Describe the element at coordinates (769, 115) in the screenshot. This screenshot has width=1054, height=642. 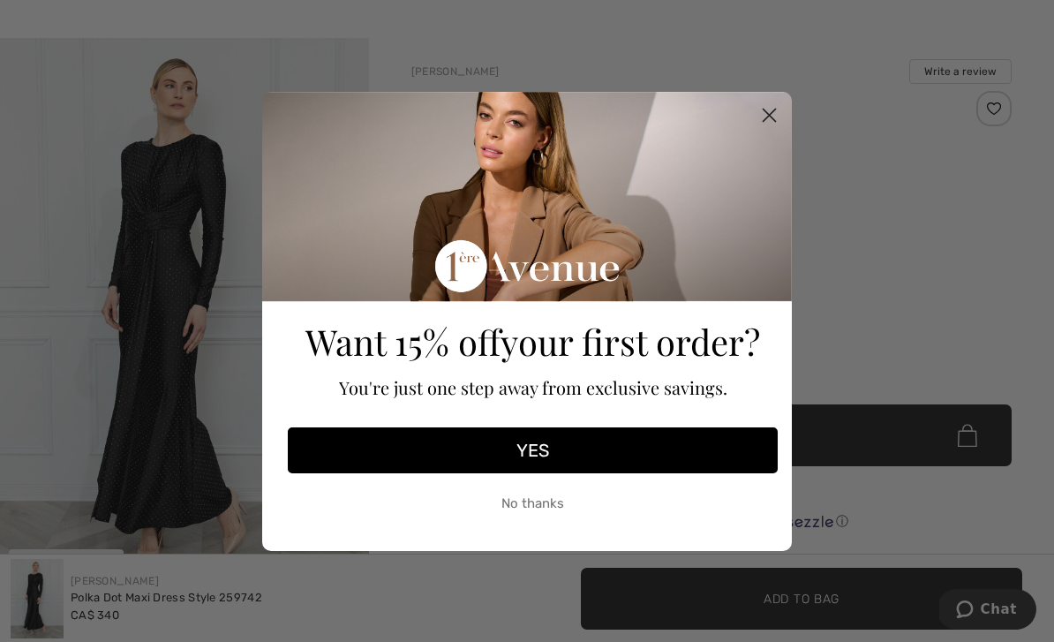
I see `button: Close dialog` at that location.